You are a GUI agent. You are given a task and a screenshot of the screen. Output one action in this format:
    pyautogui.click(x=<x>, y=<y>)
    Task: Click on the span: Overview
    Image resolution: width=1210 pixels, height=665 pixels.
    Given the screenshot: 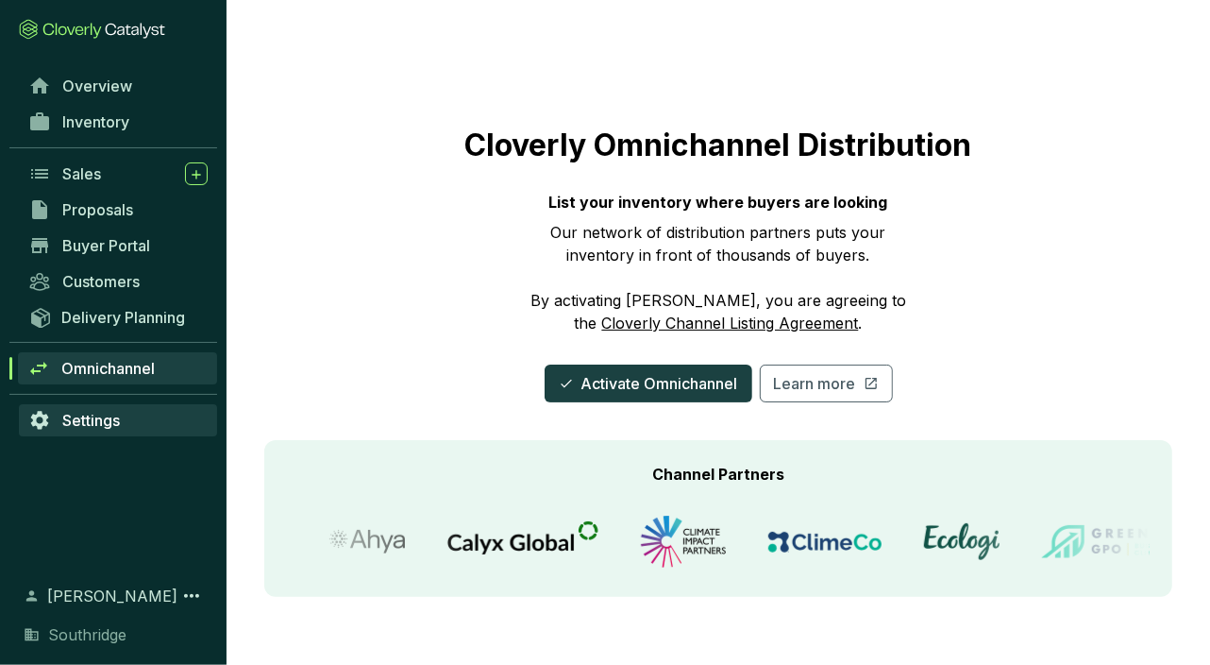 What is the action you would take?
    pyautogui.click(x=97, y=86)
    